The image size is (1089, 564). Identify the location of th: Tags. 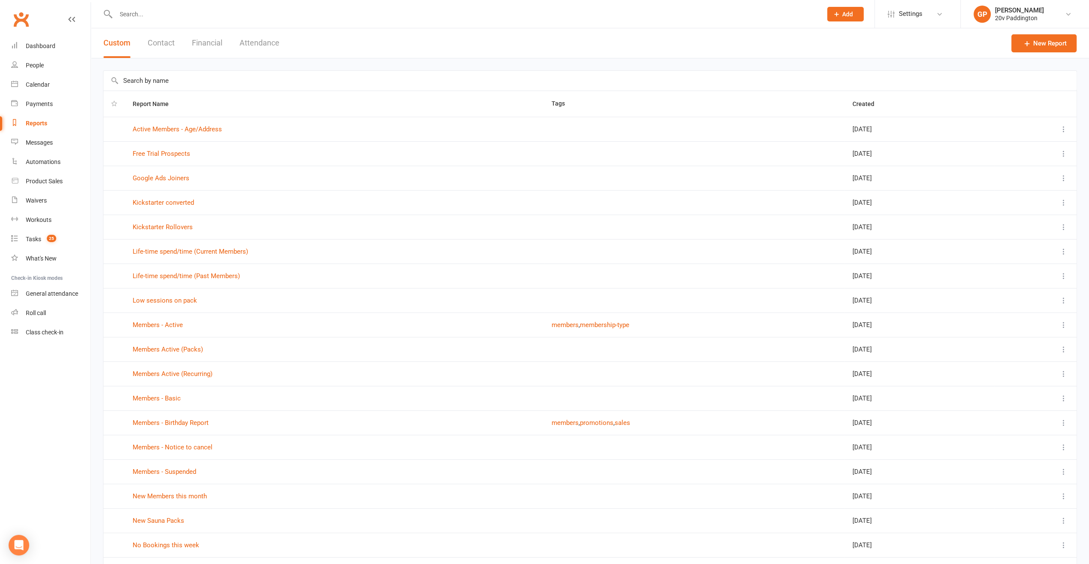
(694, 104).